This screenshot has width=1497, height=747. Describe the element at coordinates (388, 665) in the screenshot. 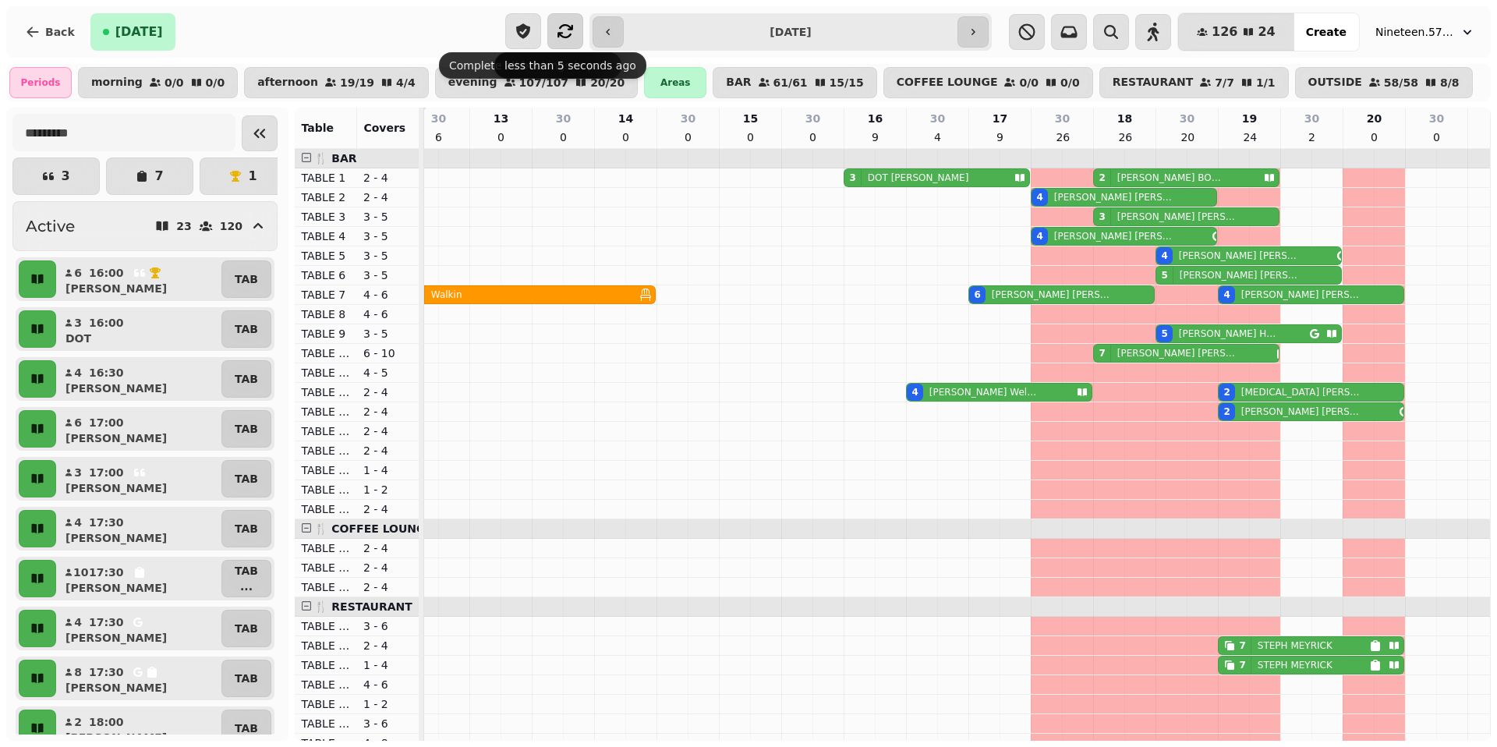

I see `p: 1 - 4` at that location.